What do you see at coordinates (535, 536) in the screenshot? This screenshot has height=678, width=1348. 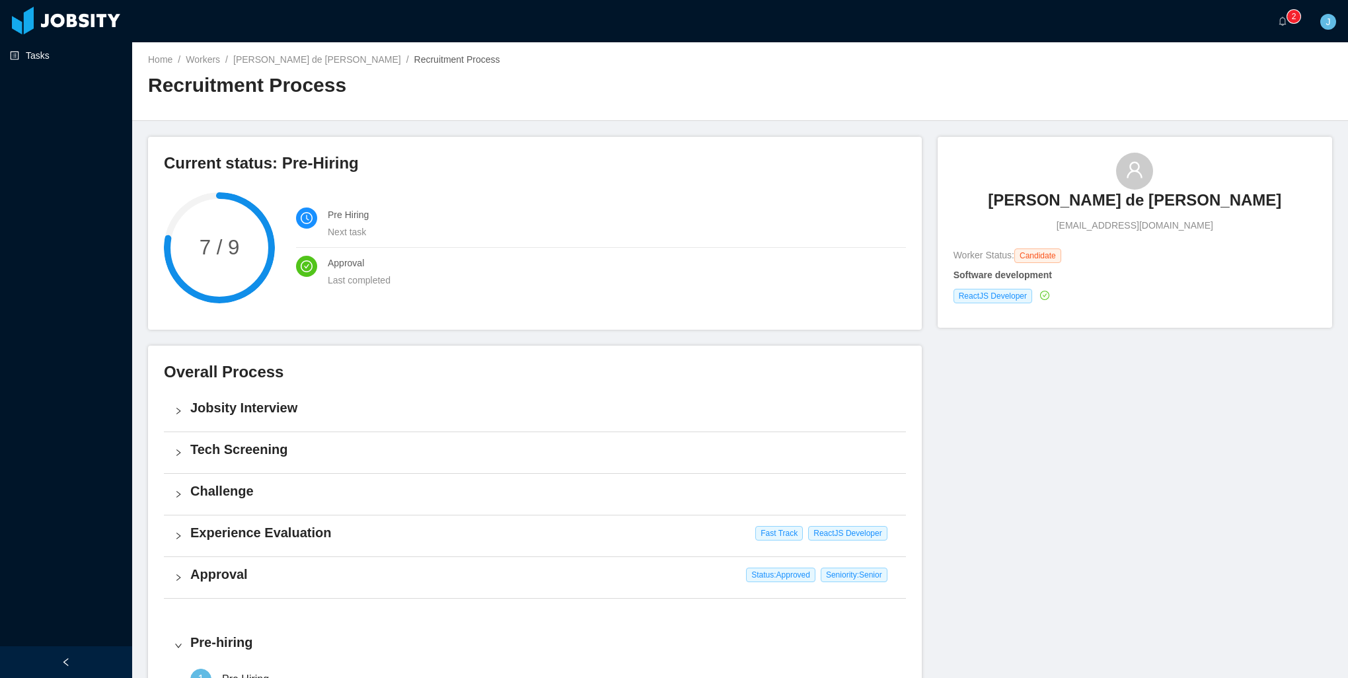 I see `div: icon: rightExperience Evaluation` at bounding box center [535, 536].